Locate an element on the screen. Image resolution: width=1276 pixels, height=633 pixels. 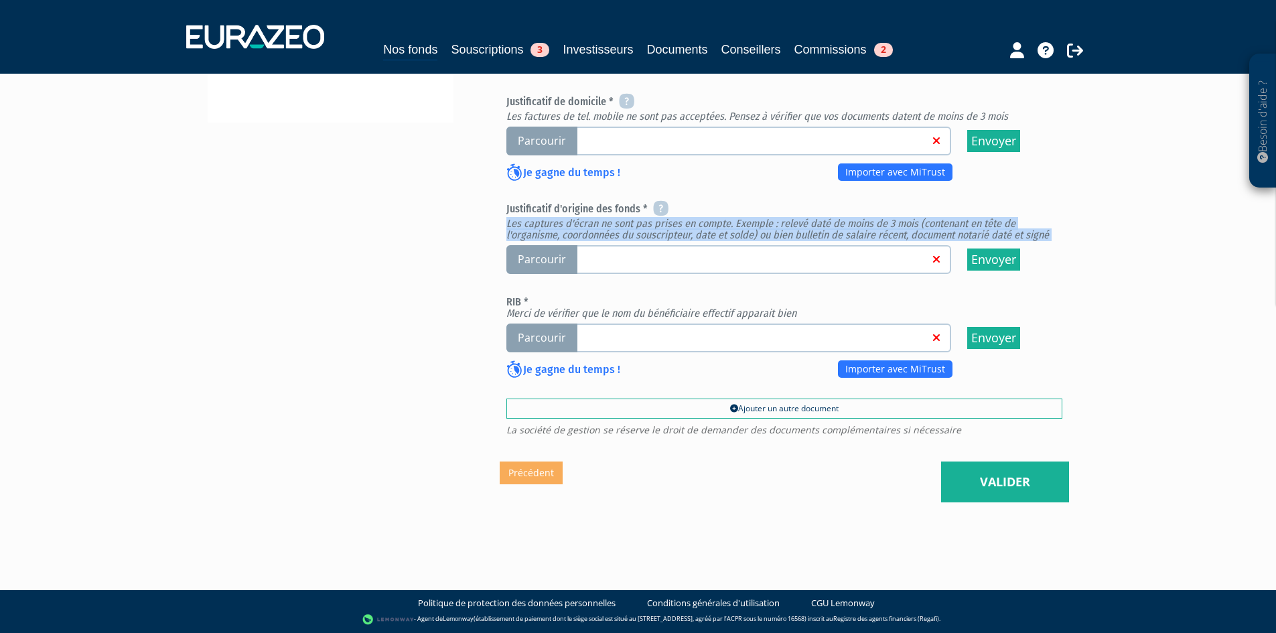
a: Conseillers is located at coordinates (751, 50).